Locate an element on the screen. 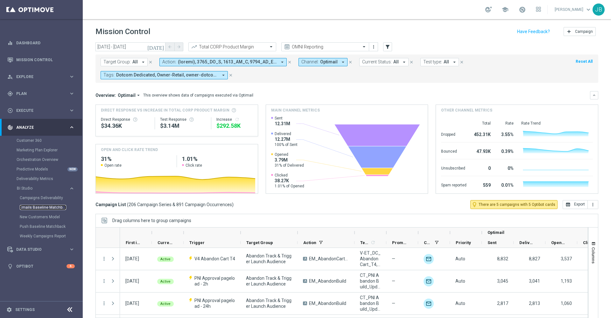 The image size is (611, 318). span: Templates is located at coordinates (365, 242).